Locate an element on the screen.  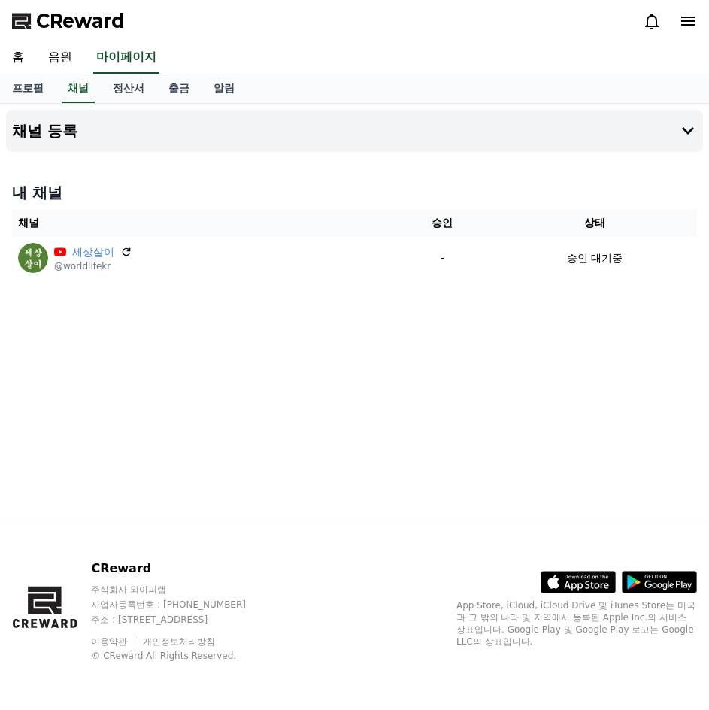
span: CReward is located at coordinates (80, 21).